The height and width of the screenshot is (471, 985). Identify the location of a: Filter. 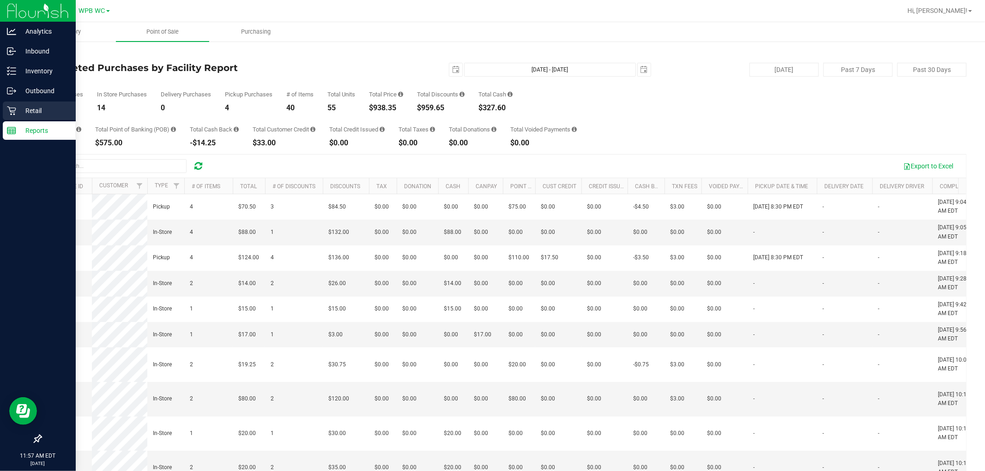
(176, 186).